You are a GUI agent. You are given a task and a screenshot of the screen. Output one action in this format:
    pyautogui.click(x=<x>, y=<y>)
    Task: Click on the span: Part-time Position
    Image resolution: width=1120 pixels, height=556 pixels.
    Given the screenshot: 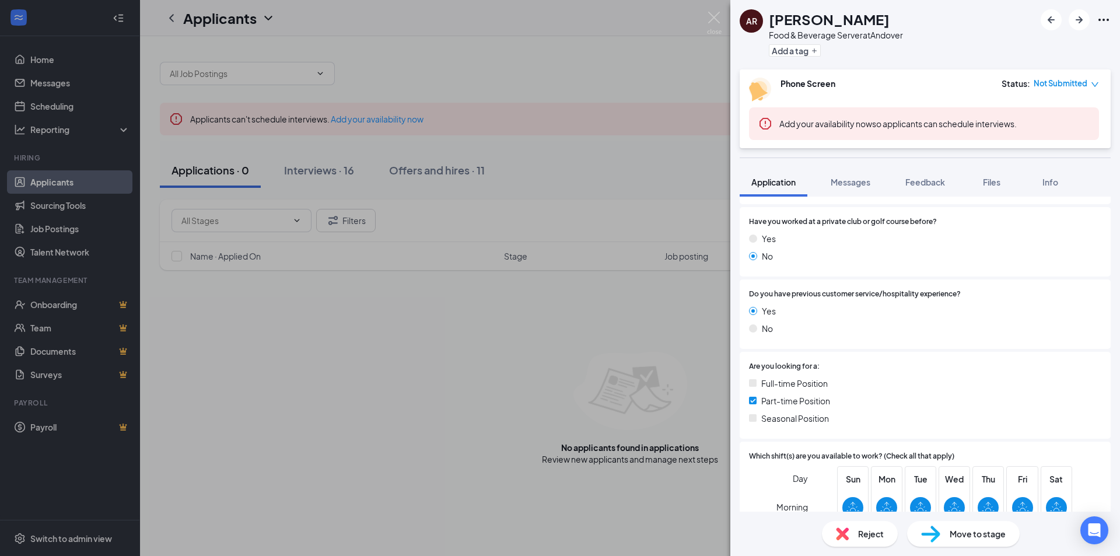 What is the action you would take?
    pyautogui.click(x=795, y=401)
    